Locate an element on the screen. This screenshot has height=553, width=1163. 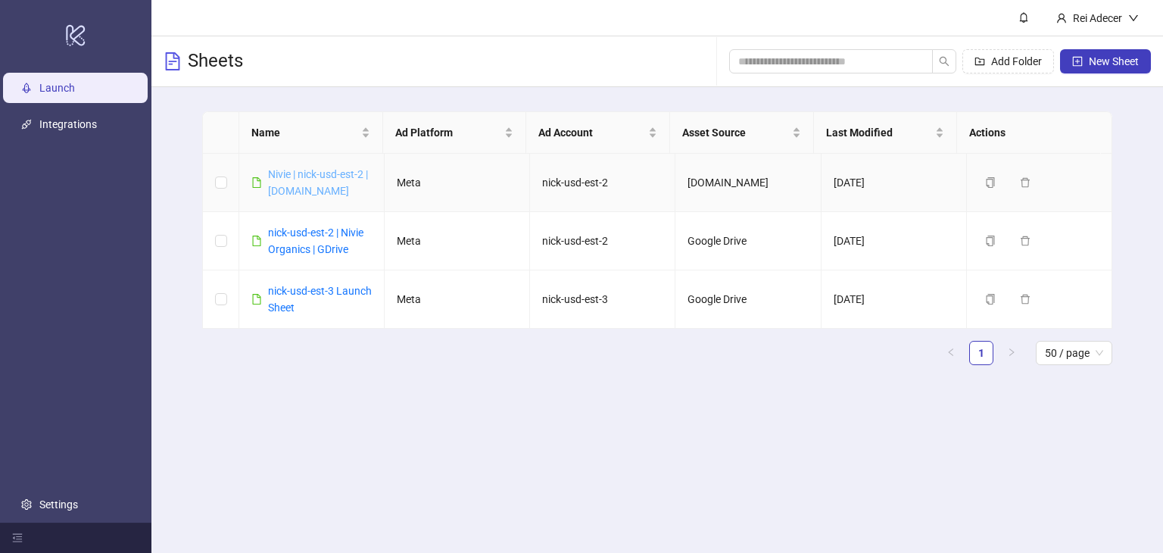
a: Launch is located at coordinates (57, 88).